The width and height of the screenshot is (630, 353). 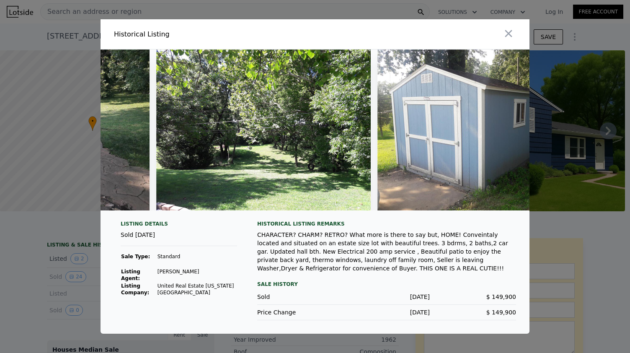 I want to click on div: Historical Listing remarks, so click(x=387, y=224).